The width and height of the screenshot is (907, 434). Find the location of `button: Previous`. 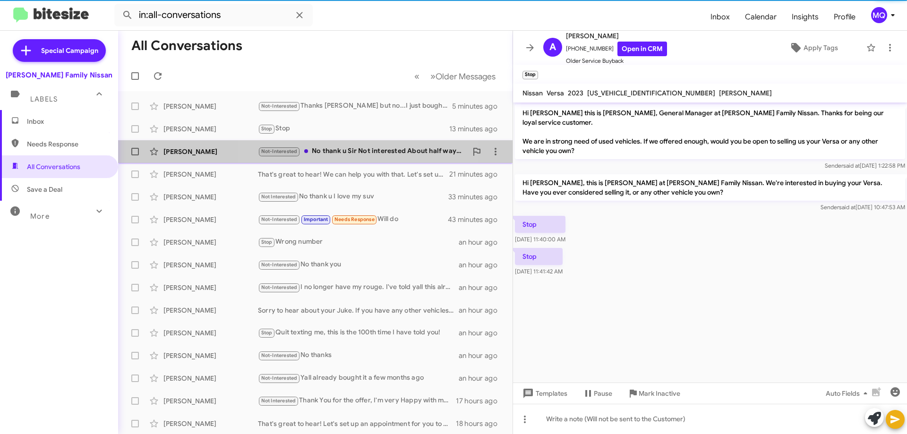

button: Previous is located at coordinates (416, 76).